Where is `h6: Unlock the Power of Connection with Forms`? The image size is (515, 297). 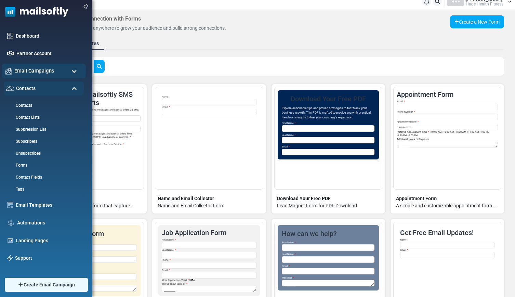
h6: Unlock the Power of Connection with Forms is located at coordinates (222, 18).